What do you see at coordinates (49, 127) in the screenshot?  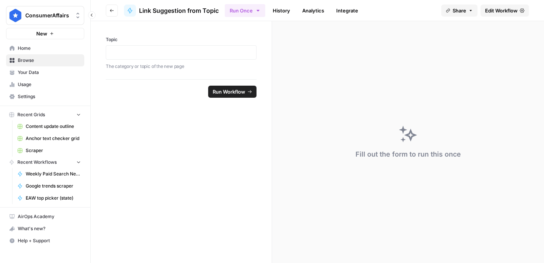 I see `a: Content update outline` at bounding box center [49, 127].